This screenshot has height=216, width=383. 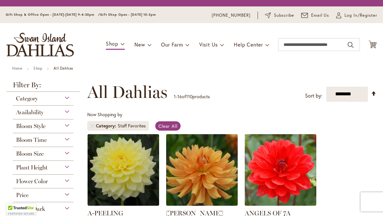 What do you see at coordinates (351, 45) in the screenshot?
I see `button: Search` at bounding box center [351, 45].